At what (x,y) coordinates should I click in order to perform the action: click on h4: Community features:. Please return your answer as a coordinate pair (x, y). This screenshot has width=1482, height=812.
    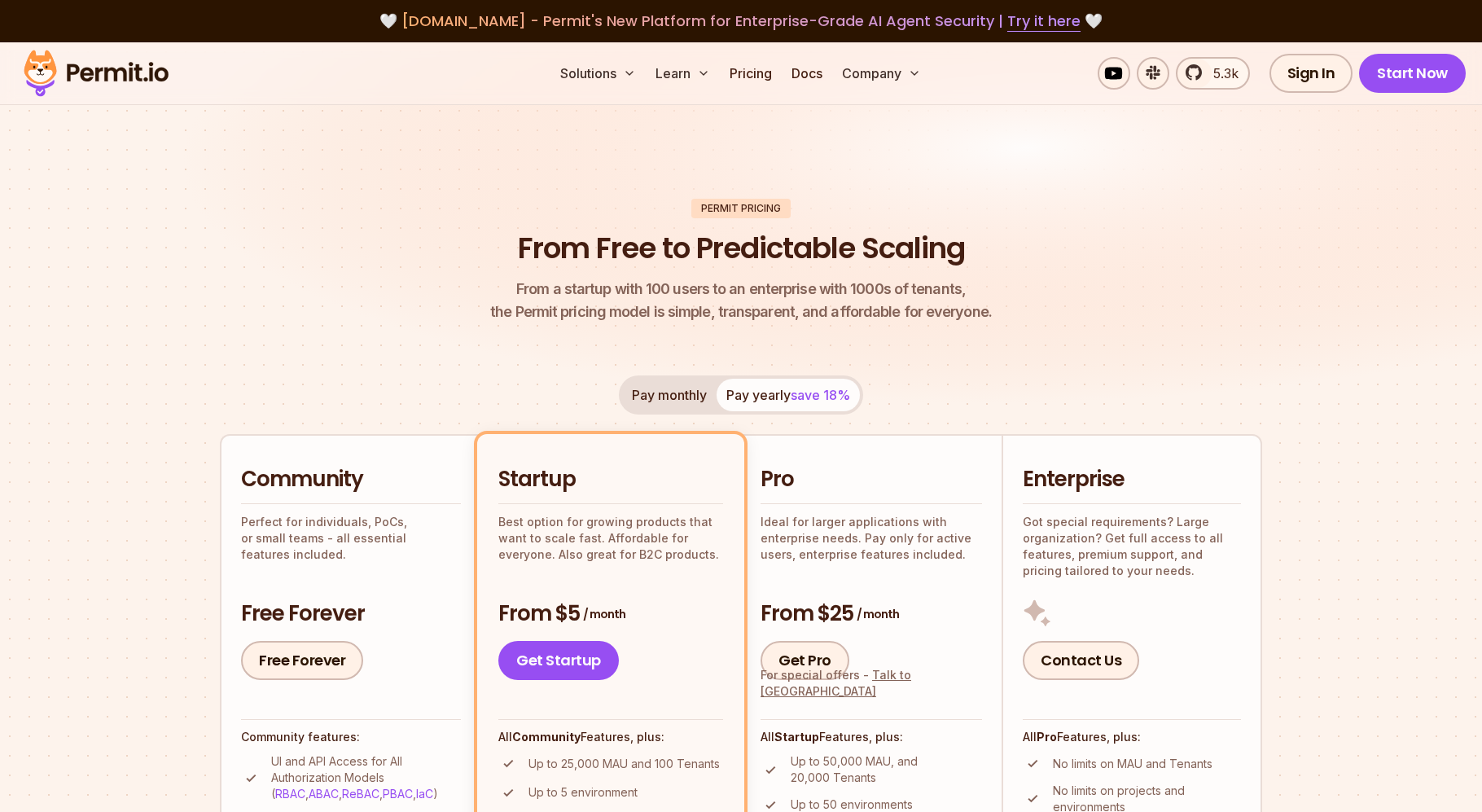
    Looking at the image, I should click on (351, 737).